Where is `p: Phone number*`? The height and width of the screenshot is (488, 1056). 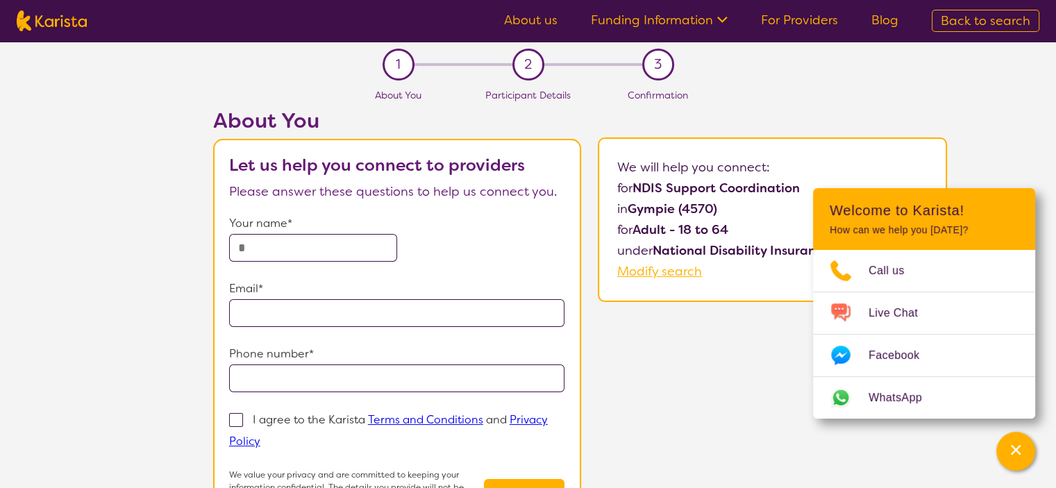
p: Phone number* is located at coordinates (397, 354).